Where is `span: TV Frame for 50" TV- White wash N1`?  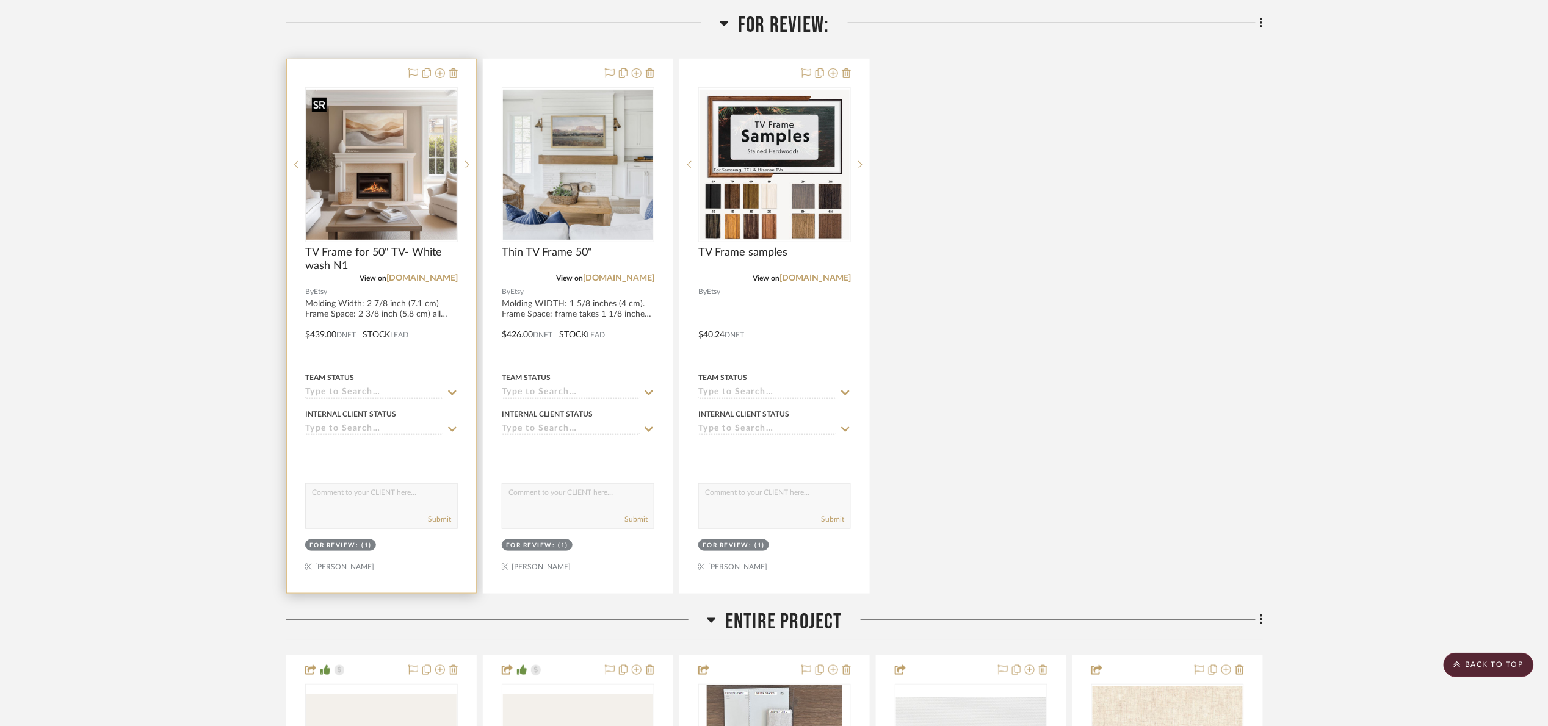 span: TV Frame for 50" TV- White wash N1 is located at coordinates (381, 259).